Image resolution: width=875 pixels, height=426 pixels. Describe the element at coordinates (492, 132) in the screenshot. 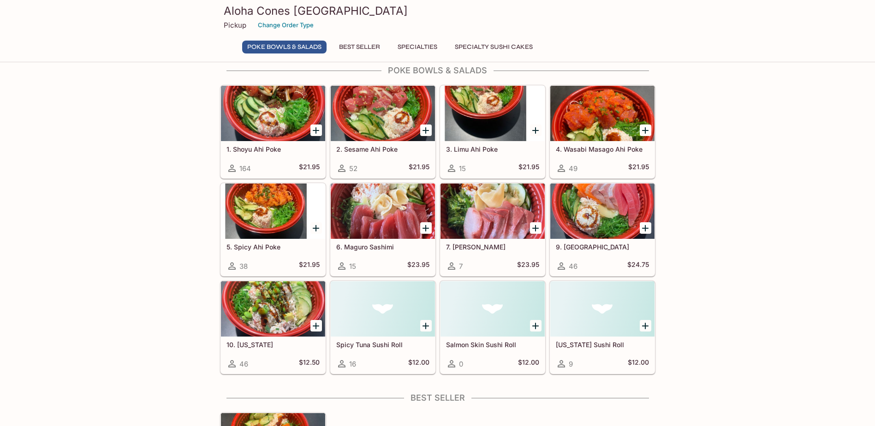

I see `a: 3. Limu Ahi Poke15$21.95` at that location.